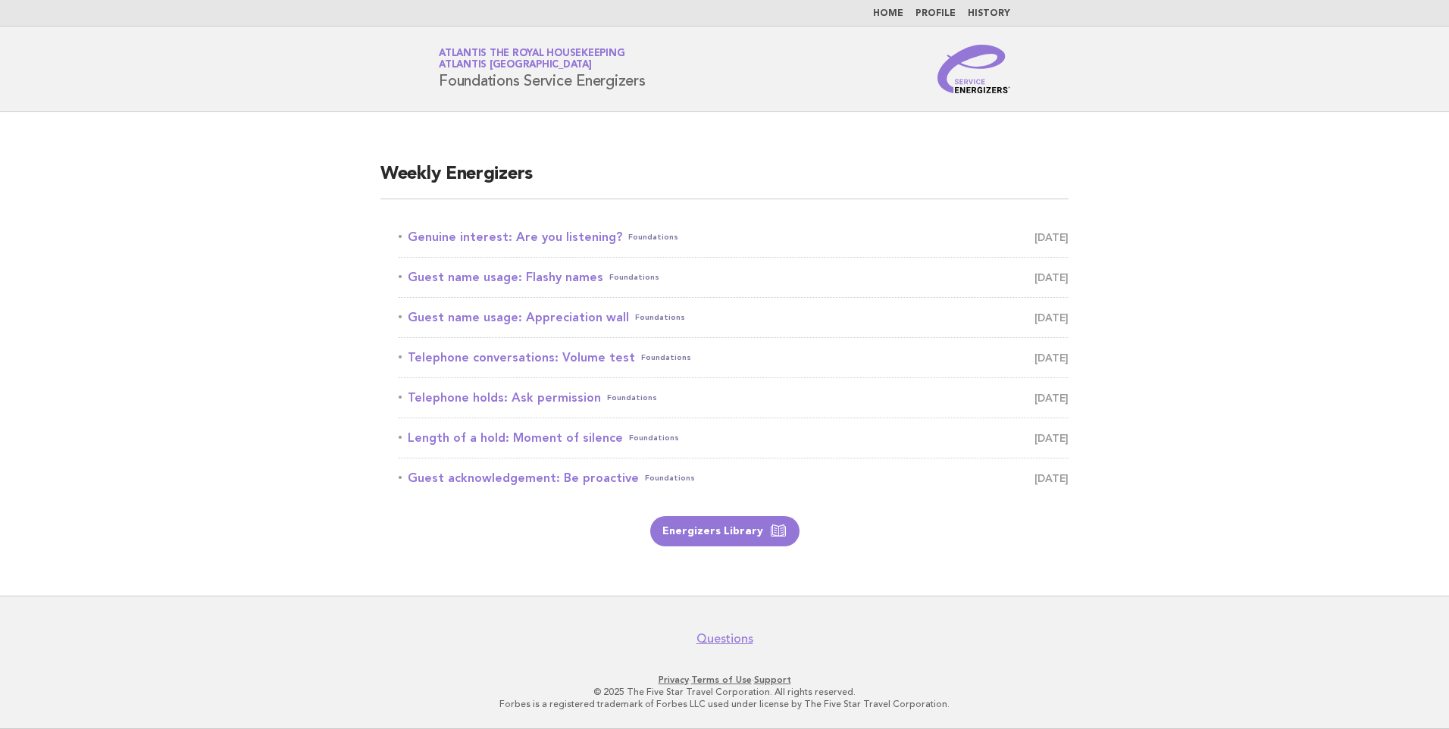 The width and height of the screenshot is (1449, 729). What do you see at coordinates (724, 639) in the screenshot?
I see `a: Questions` at bounding box center [724, 639].